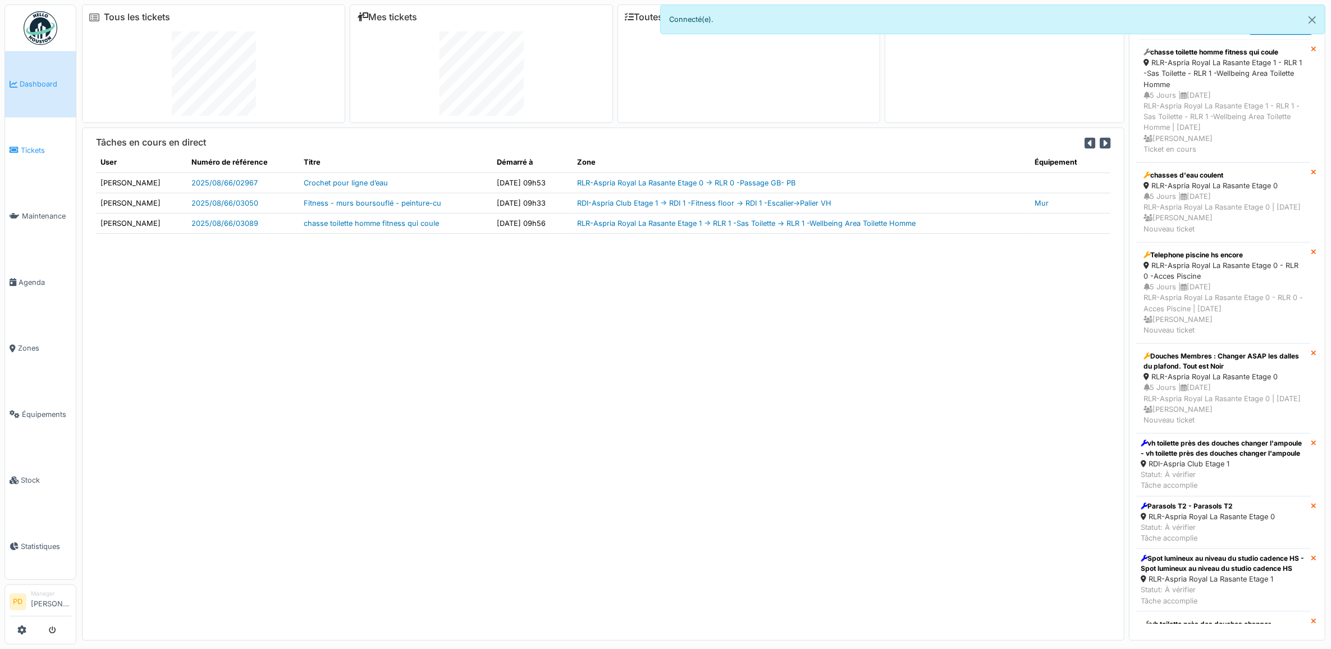 This screenshot has width=1331, height=649. I want to click on h6: Tâches en cours en direct, so click(151, 142).